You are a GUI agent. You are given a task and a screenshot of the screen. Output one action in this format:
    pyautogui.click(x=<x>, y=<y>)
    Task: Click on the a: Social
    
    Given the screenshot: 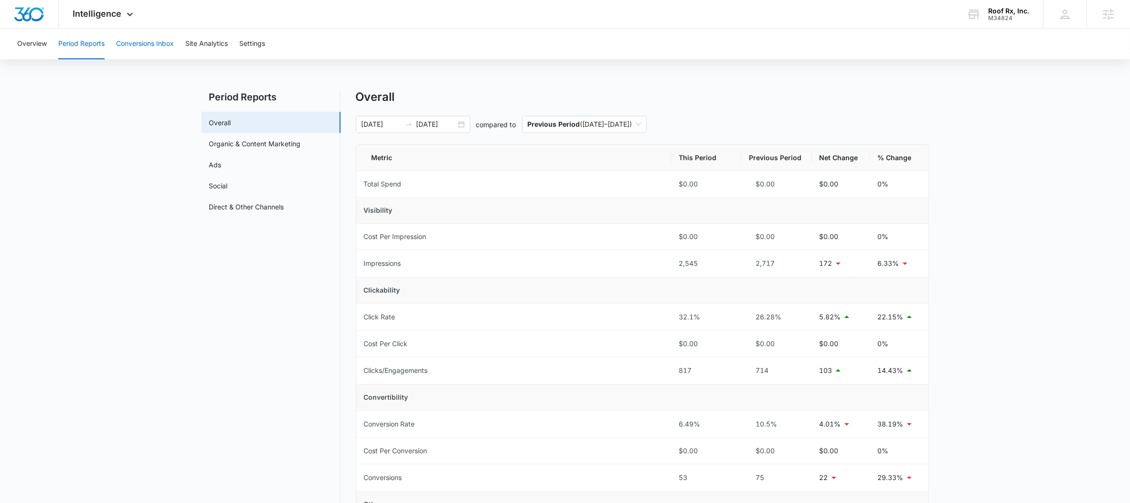 What is the action you would take?
    pyautogui.click(x=218, y=185)
    